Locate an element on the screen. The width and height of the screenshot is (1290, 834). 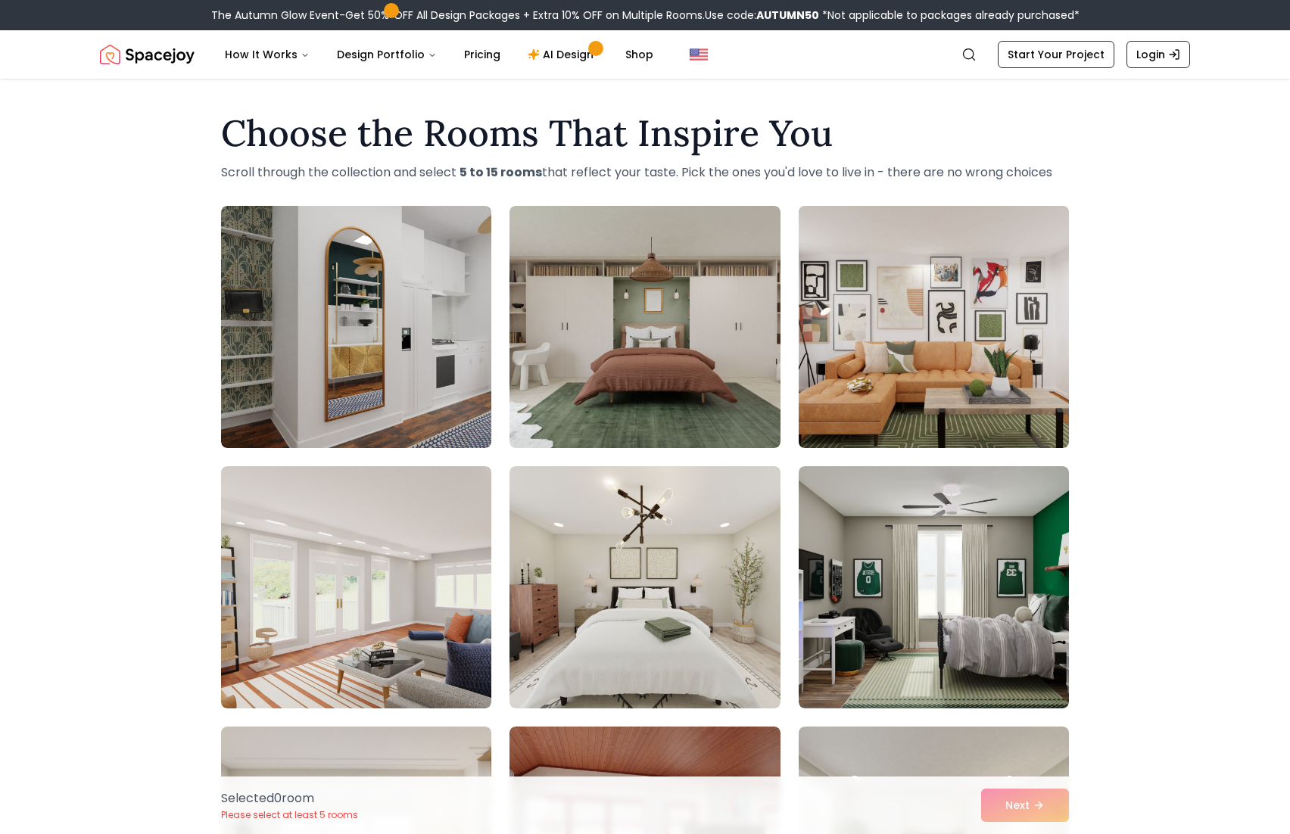
p: Scroll through the collection and select that reflect your taste. Pick the ones you'd love to liv... is located at coordinates (645, 173).